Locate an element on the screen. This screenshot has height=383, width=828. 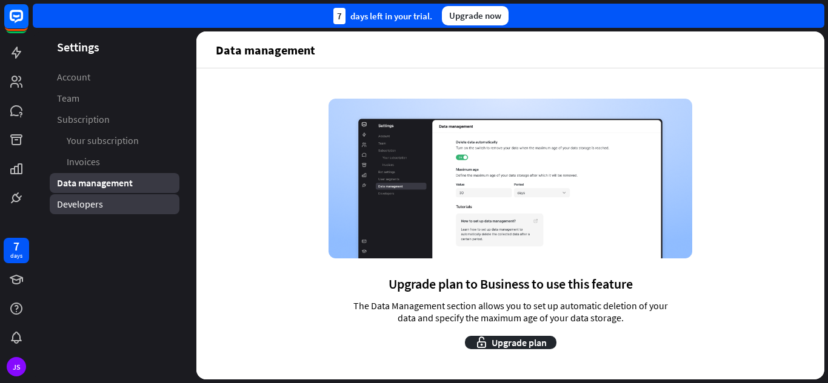
a: Your subscription is located at coordinates (114, 141).